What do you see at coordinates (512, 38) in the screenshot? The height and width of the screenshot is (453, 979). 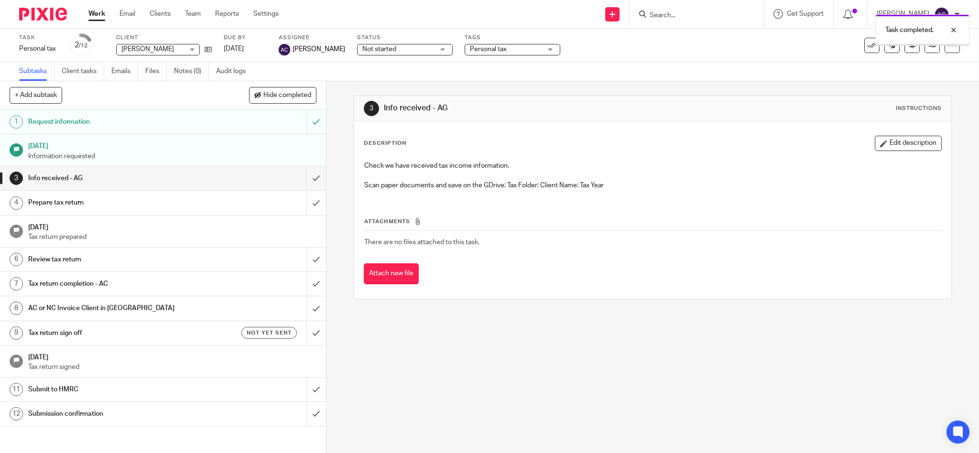 I see `label: Tags` at bounding box center [512, 38].